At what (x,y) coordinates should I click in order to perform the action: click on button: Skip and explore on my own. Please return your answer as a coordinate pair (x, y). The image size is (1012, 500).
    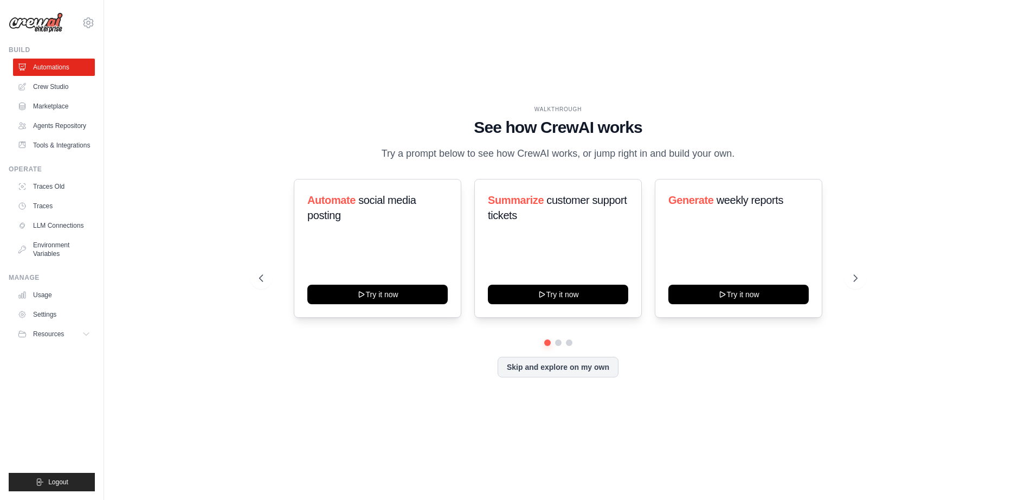
    Looking at the image, I should click on (558, 367).